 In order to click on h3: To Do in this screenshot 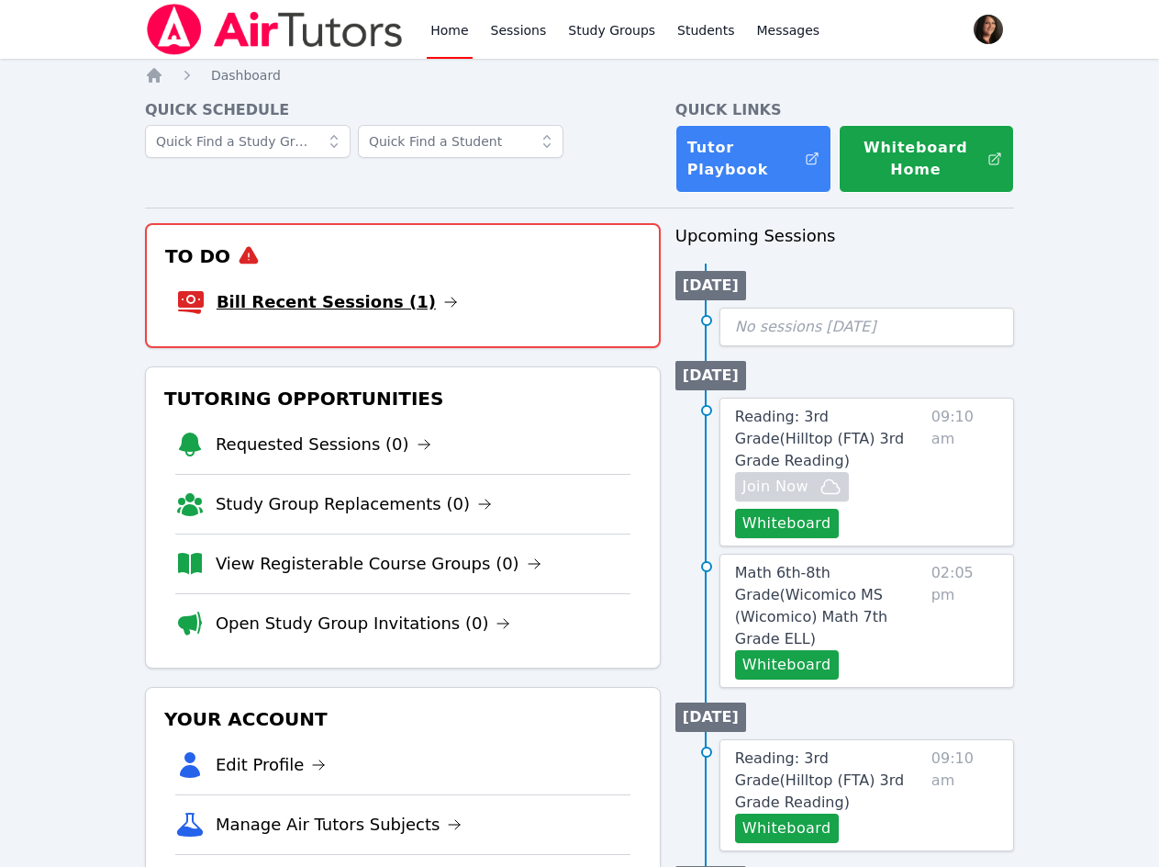, I will do `click(403, 256)`.